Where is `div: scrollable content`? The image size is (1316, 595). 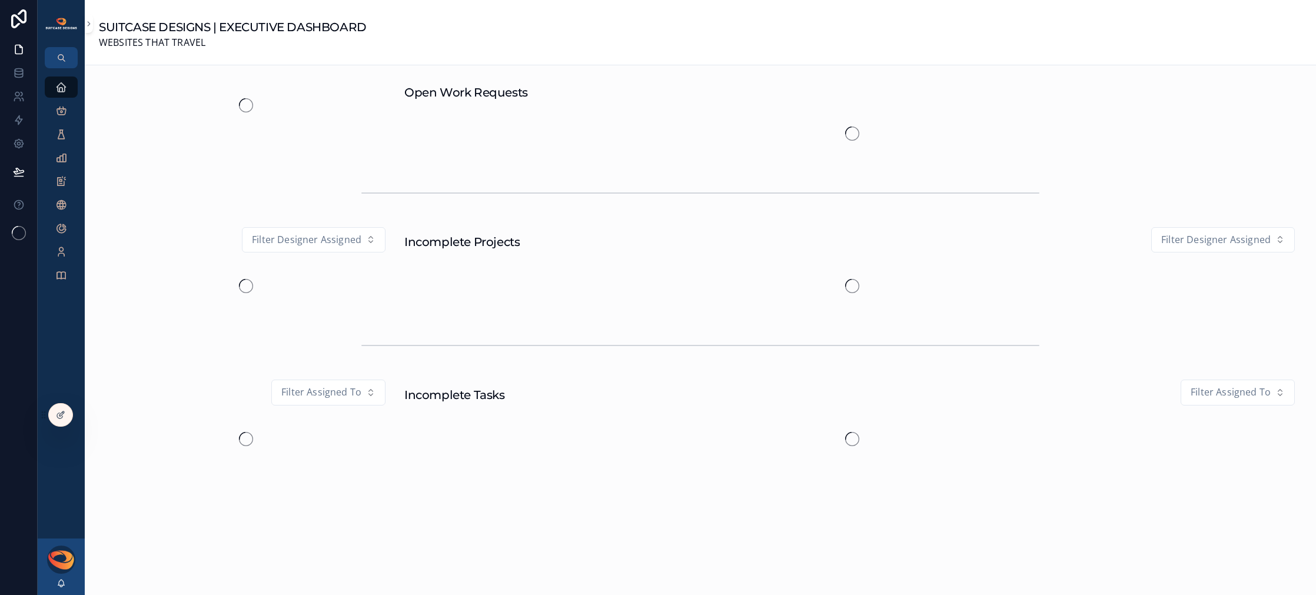 div: scrollable content is located at coordinates (61, 185).